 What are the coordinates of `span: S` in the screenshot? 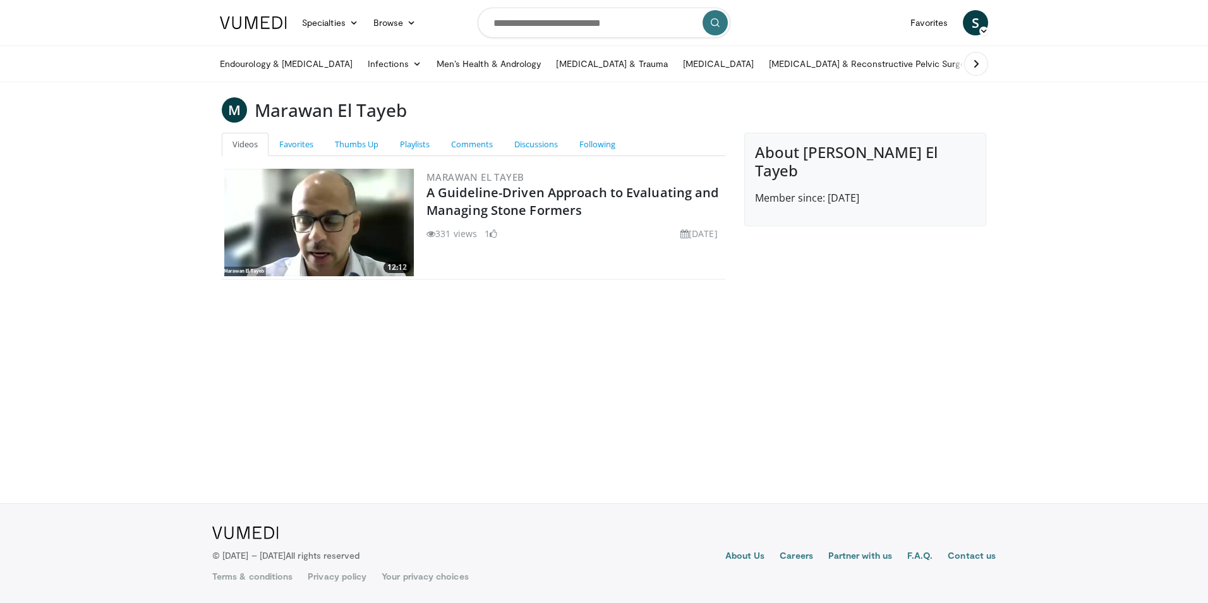 It's located at (976, 23).